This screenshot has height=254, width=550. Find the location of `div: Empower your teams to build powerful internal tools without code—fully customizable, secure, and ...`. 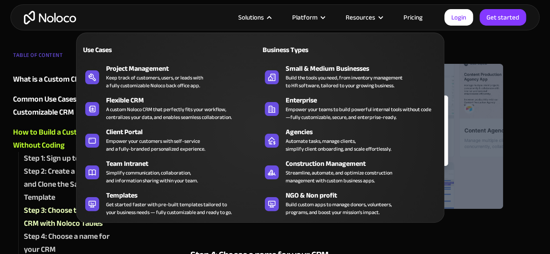

div: Empower your teams to build powerful internal tools without code—fully customizable, secure, and ... is located at coordinates (361, 114).